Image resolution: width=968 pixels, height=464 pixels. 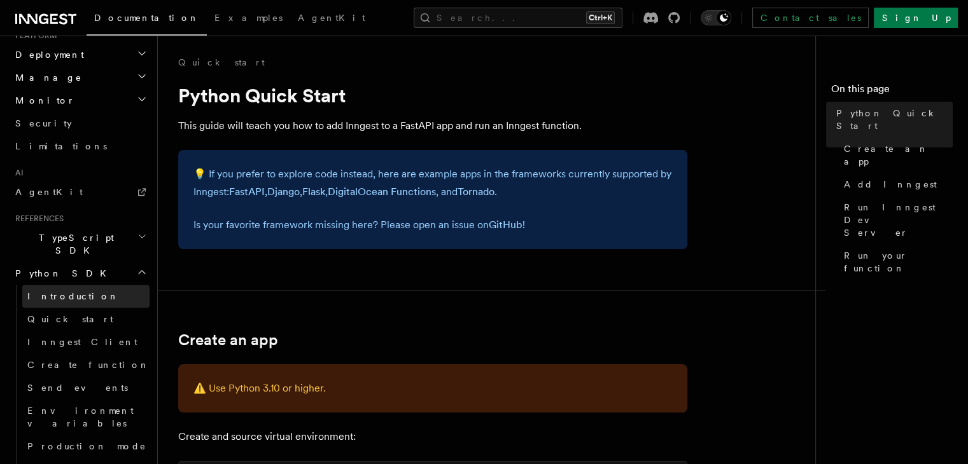 What do you see at coordinates (86, 296) in the screenshot?
I see `a: Introduction` at bounding box center [86, 296].